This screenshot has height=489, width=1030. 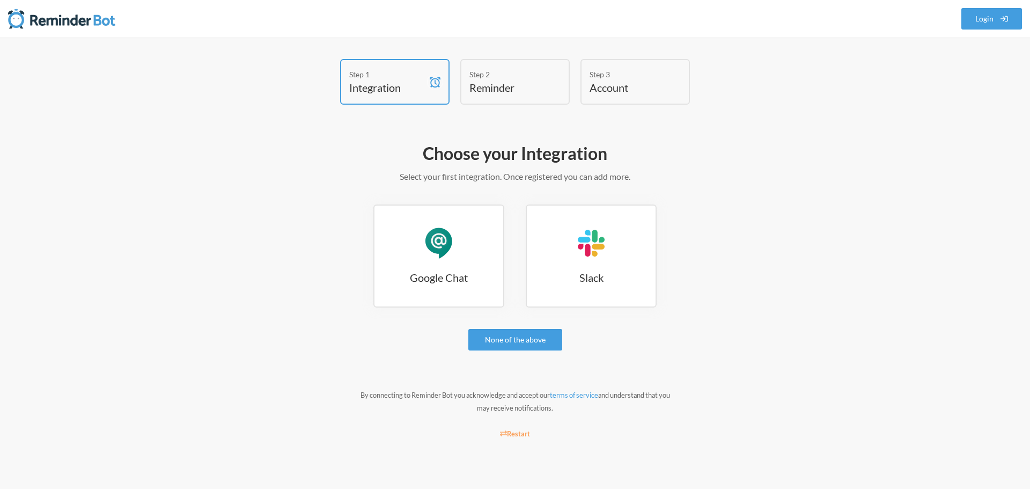 What do you see at coordinates (515, 176) in the screenshot?
I see `p: Select your first integration. Once registered you can add more.` at bounding box center [515, 176].